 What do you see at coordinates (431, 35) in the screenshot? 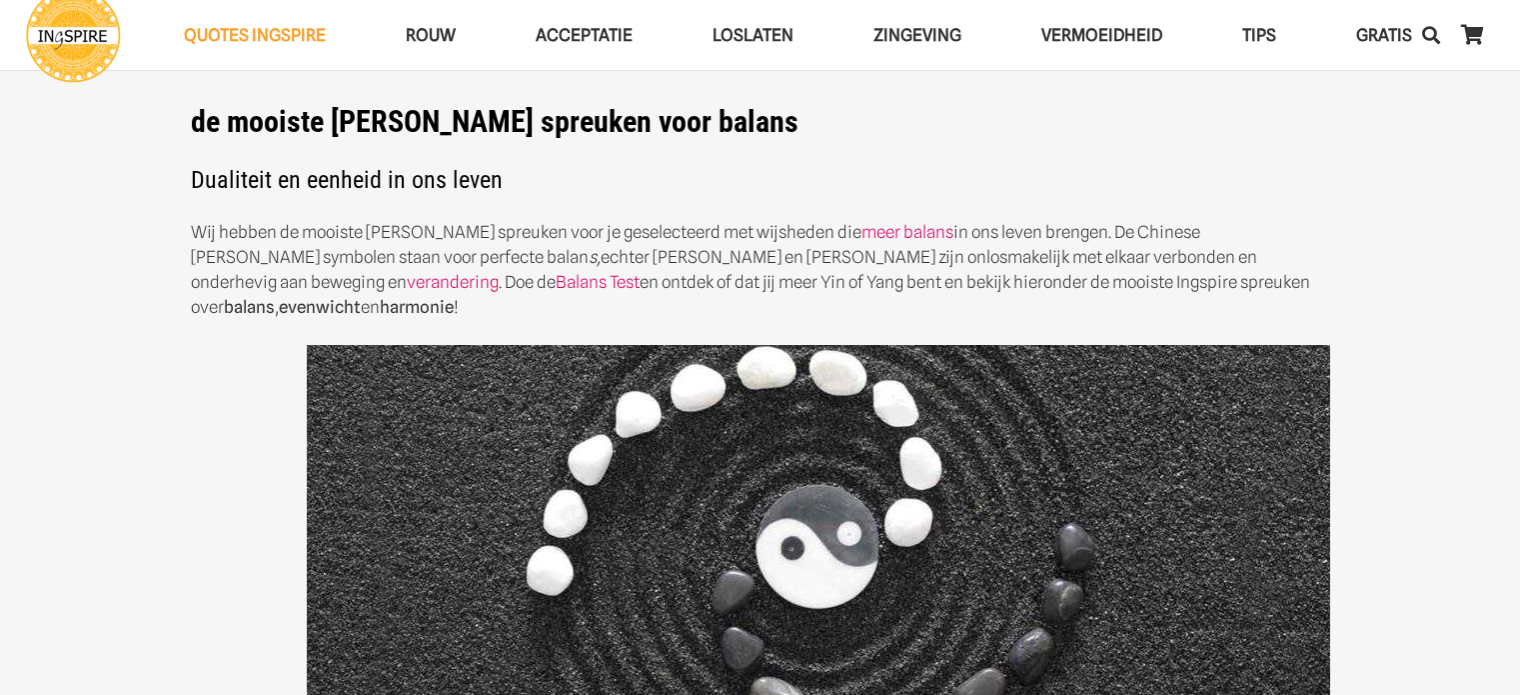
I see `a: ROUWROUW Menu` at bounding box center [431, 35].